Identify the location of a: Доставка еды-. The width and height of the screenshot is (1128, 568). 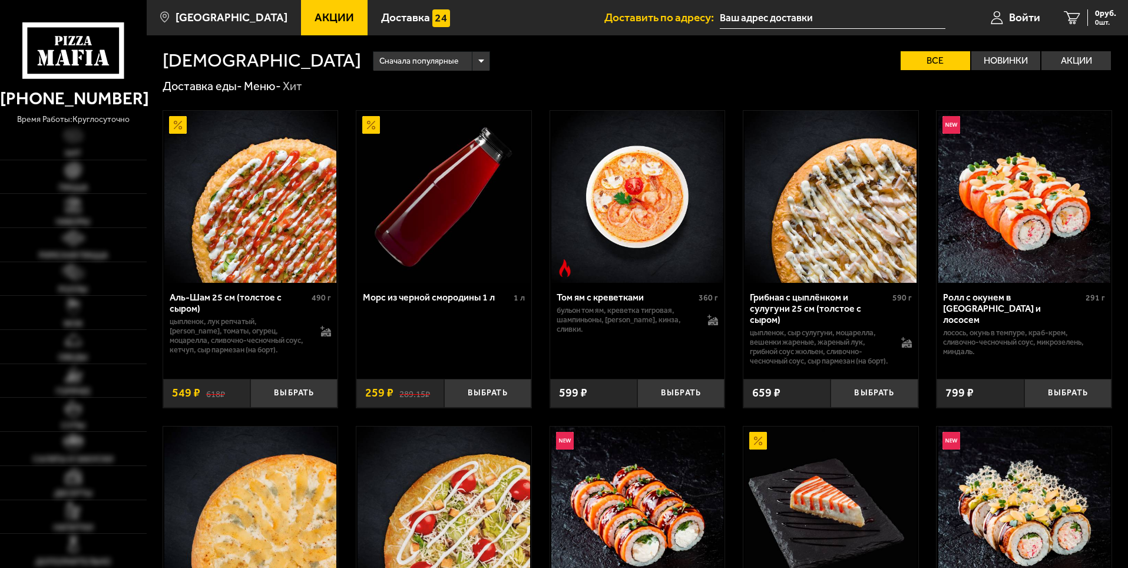
(202, 86).